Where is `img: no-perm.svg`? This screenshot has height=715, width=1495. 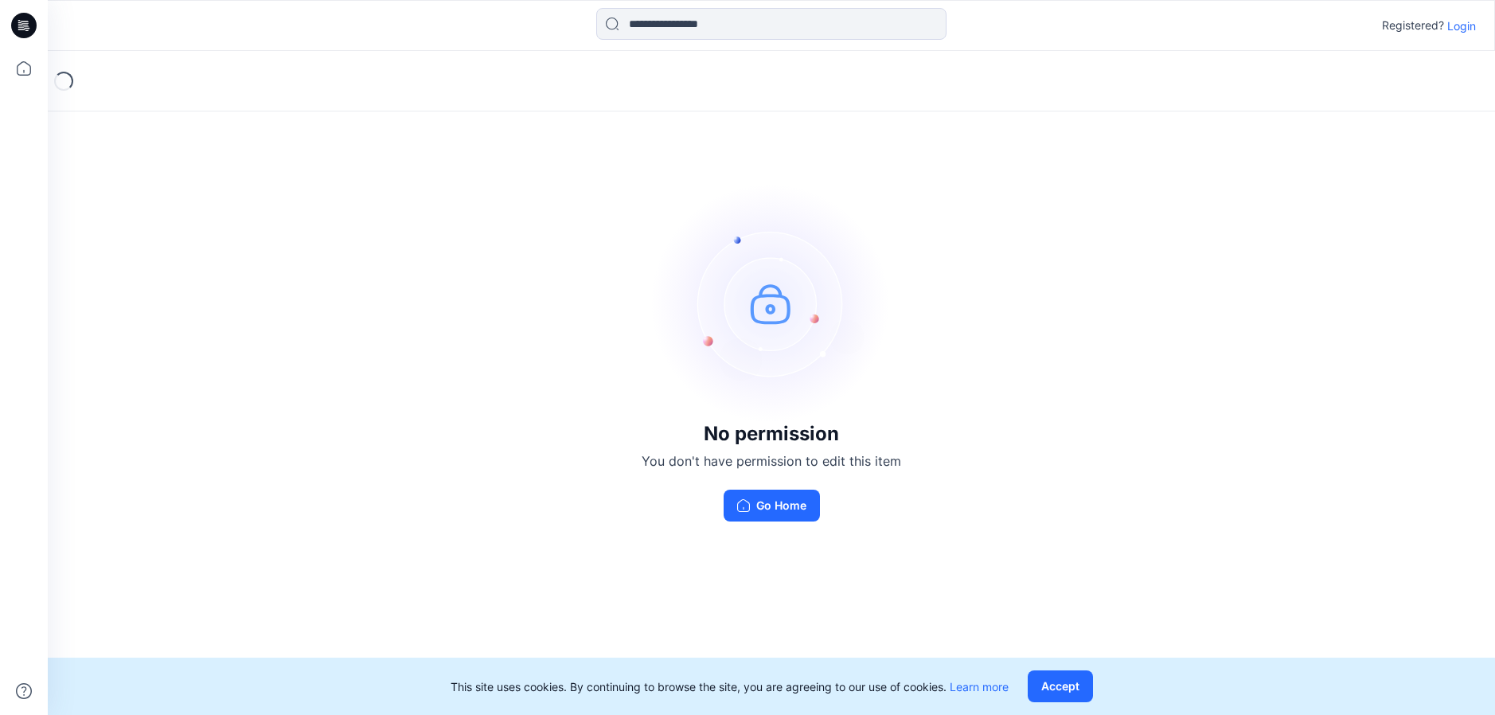
img: no-perm.svg is located at coordinates (771, 303).